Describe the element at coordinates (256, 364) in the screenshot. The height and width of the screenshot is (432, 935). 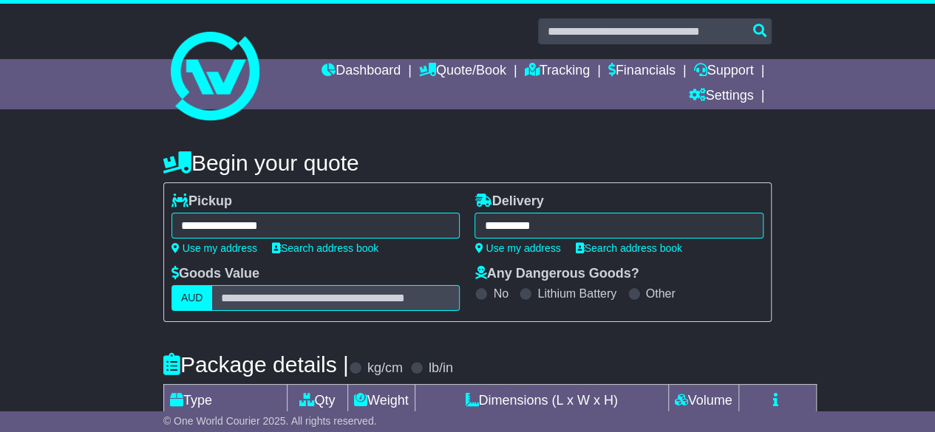
I see `h4: Package details |` at that location.